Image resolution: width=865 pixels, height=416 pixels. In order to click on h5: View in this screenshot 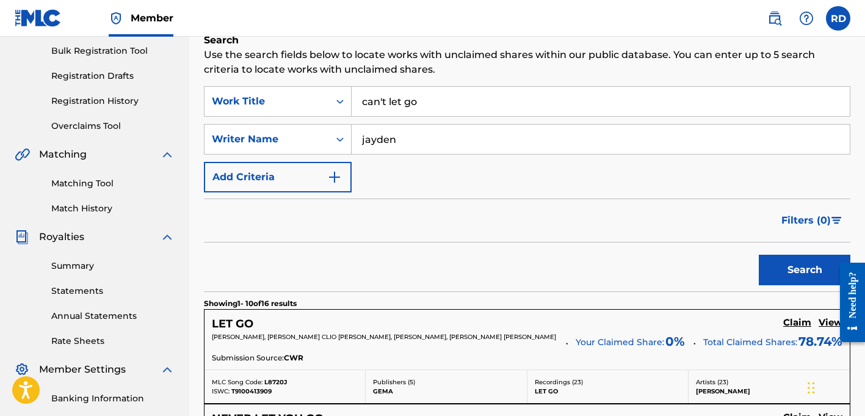, I will do `click(830, 322)`.